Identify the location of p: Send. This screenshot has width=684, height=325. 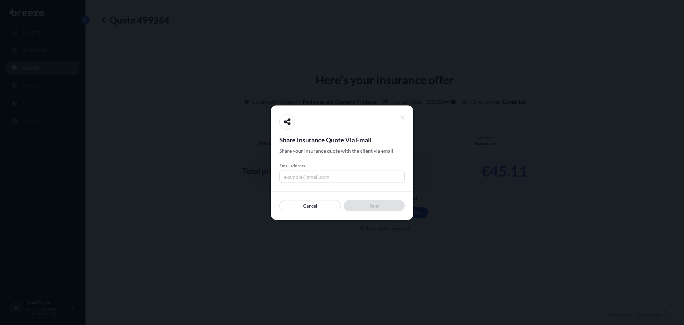
(375, 205).